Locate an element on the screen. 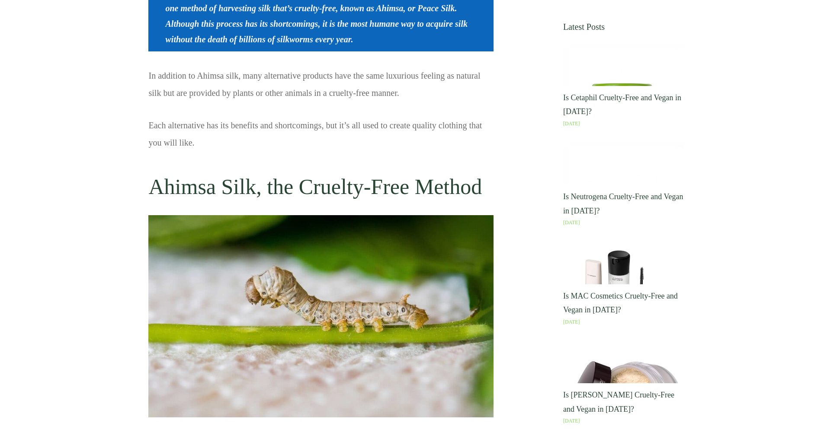 The image size is (824, 429). h5: Latest Posts is located at coordinates (624, 27).